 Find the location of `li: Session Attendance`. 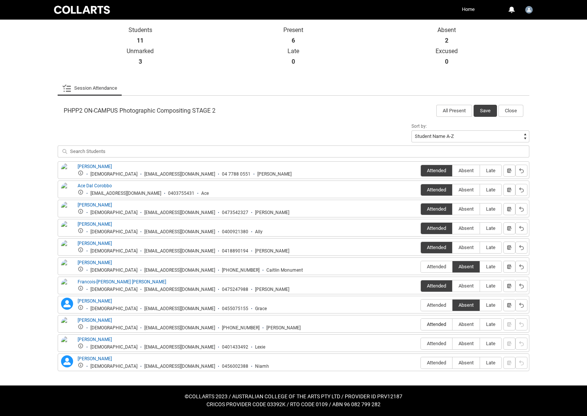

li: Session Attendance is located at coordinates (90, 88).